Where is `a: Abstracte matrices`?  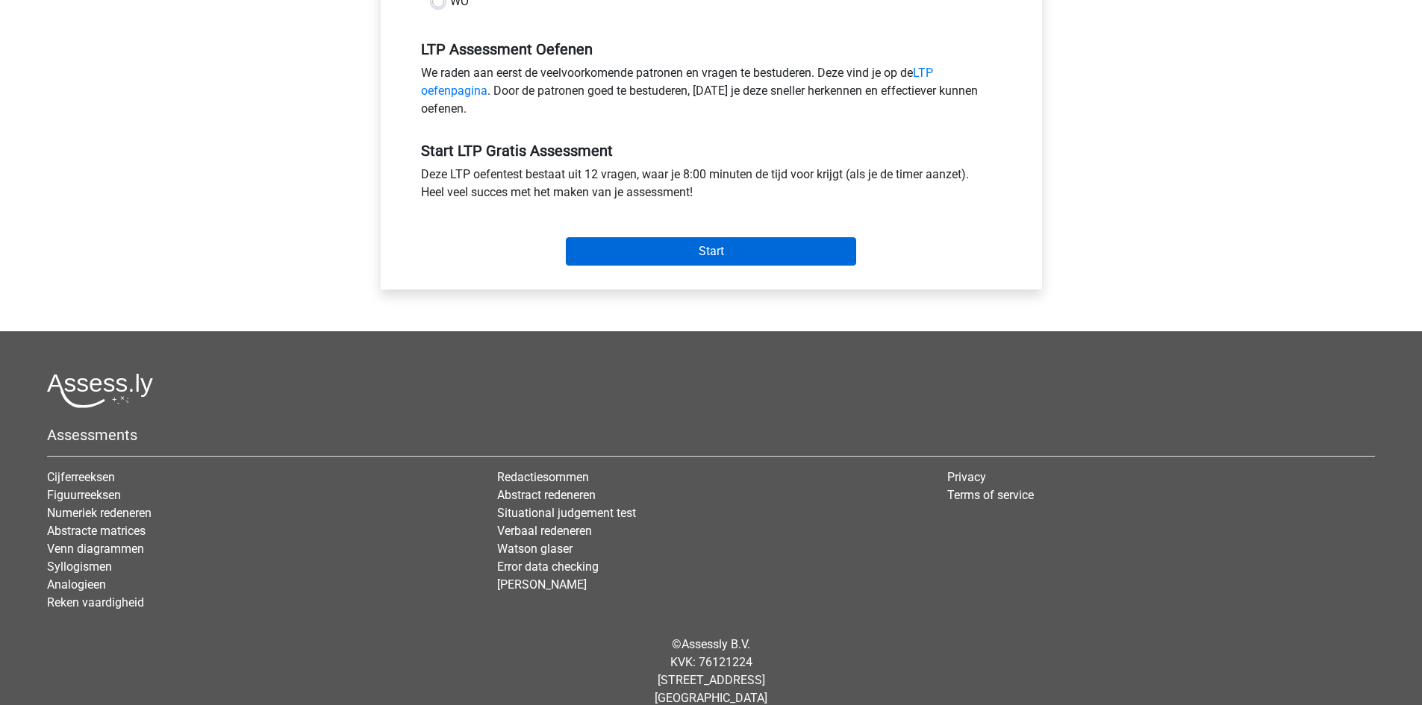
a: Abstracte matrices is located at coordinates (96, 531).